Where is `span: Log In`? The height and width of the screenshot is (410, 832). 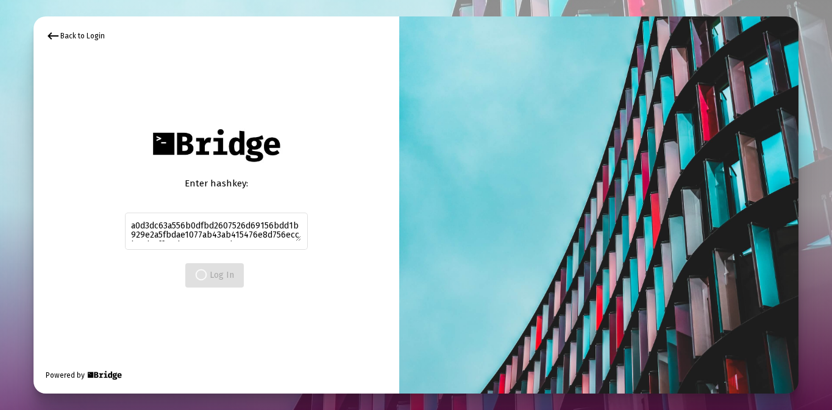
span: Log In is located at coordinates (215, 275).